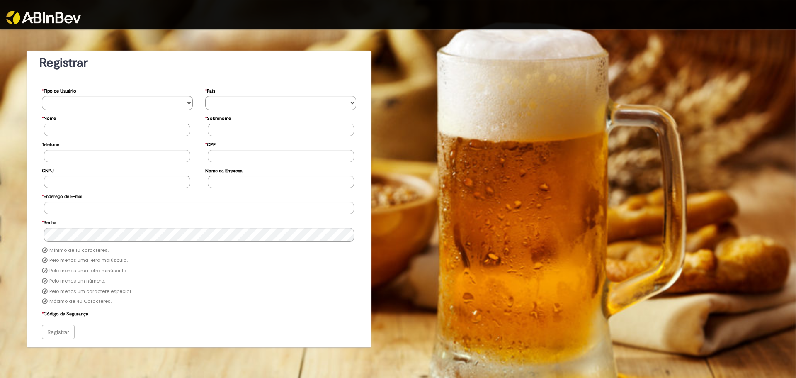  What do you see at coordinates (77, 281) in the screenshot?
I see `label: Pelo menos um número.` at bounding box center [77, 281].